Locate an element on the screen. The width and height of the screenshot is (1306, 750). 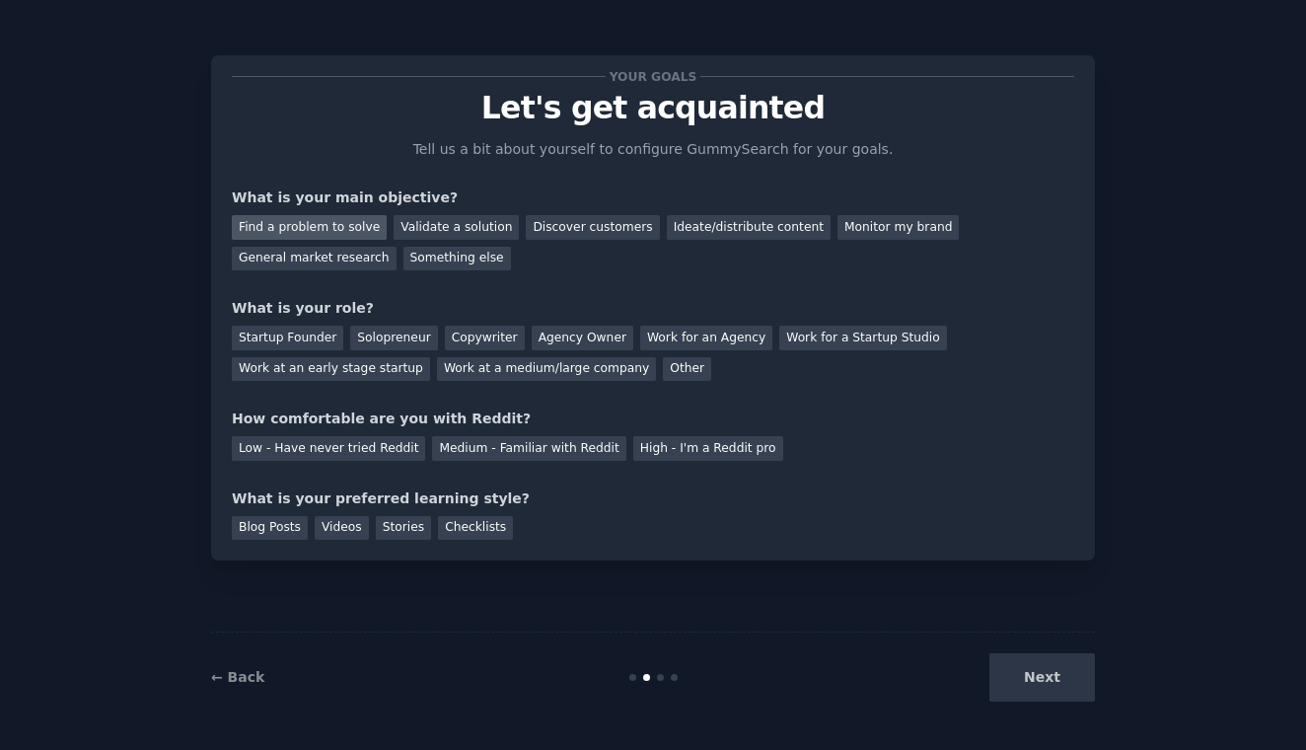
div: Startup Founder is located at coordinates (287, 337).